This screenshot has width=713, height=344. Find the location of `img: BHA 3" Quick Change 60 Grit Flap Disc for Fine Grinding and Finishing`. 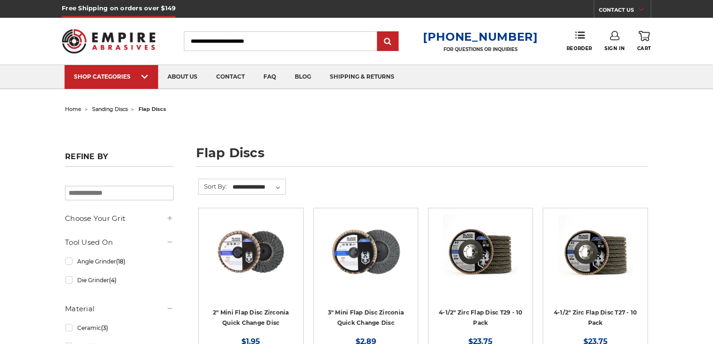

img: BHA 3" Quick Change 60 Grit Flap Disc for Fine Grinding and Finishing is located at coordinates (366, 252).